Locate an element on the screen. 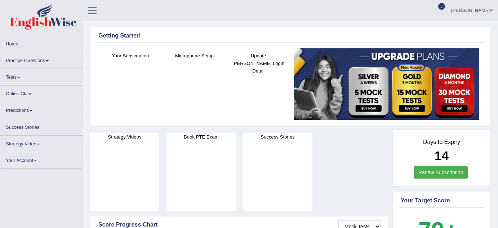 This screenshot has width=498, height=228. a: Home is located at coordinates (41, 43).